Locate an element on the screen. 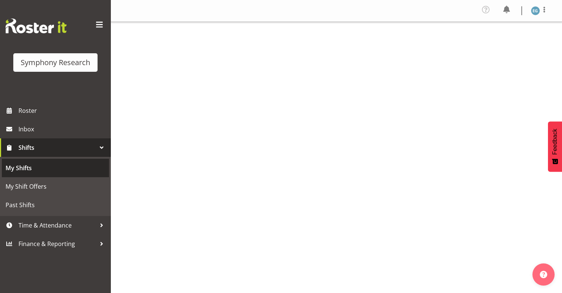 Image resolution: width=562 pixels, height=293 pixels. img: help-xxl-2.png is located at coordinates (543, 274).